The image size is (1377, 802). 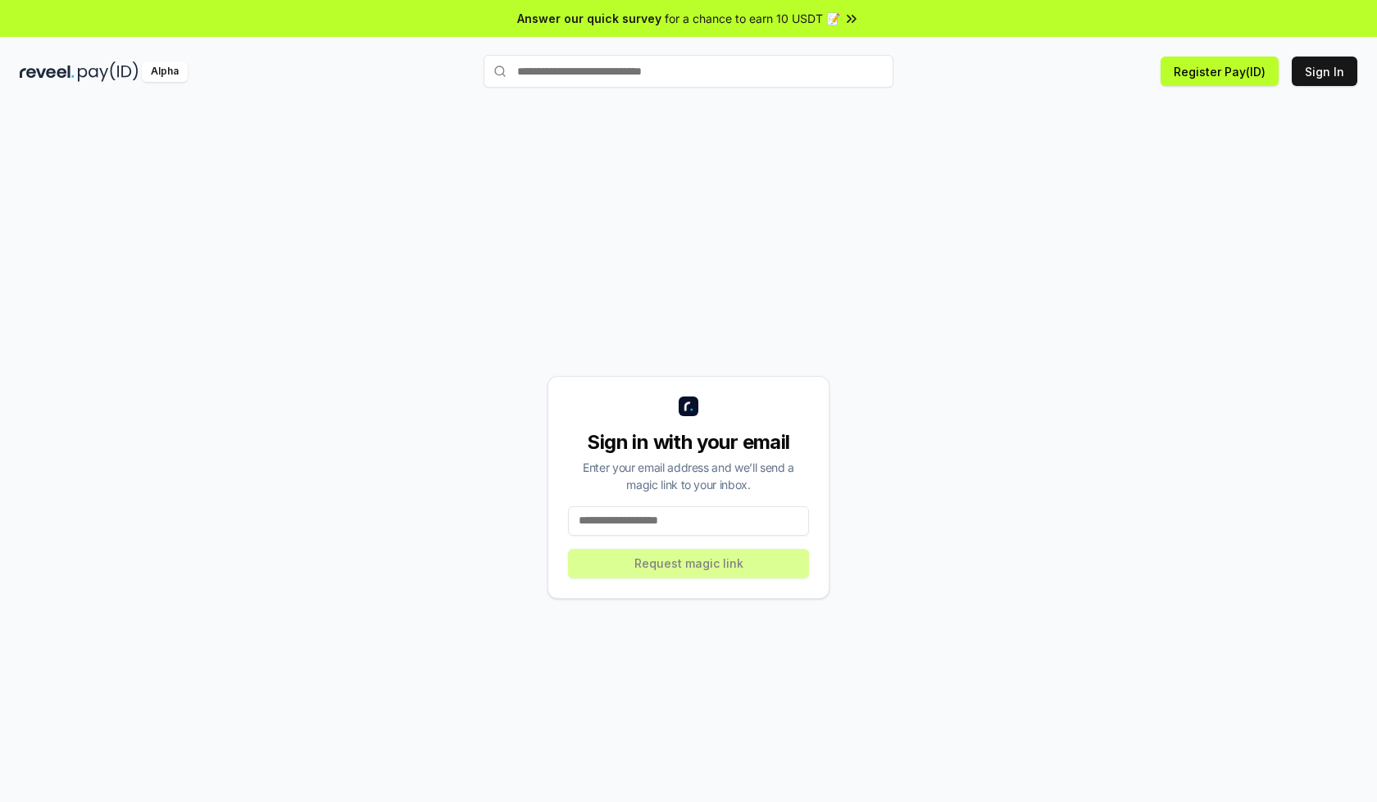 What do you see at coordinates (165, 71) in the screenshot?
I see `div: Alpha` at bounding box center [165, 71].